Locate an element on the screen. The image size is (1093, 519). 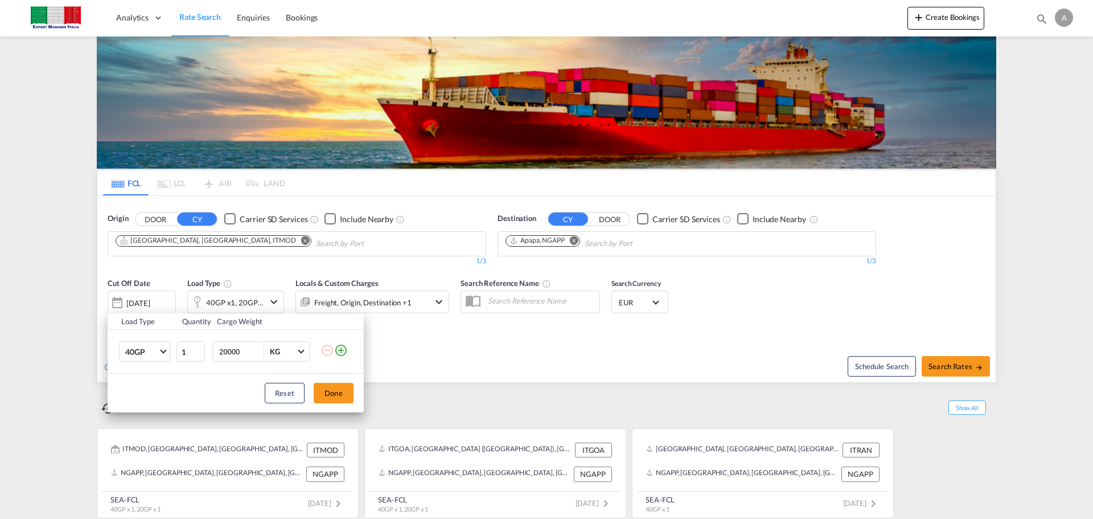
th: Quantity is located at coordinates (193, 321).